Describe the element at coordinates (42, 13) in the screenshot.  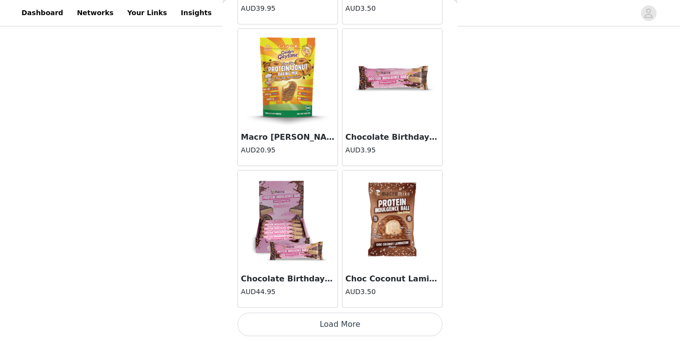
I see `a: Dashboard` at that location.